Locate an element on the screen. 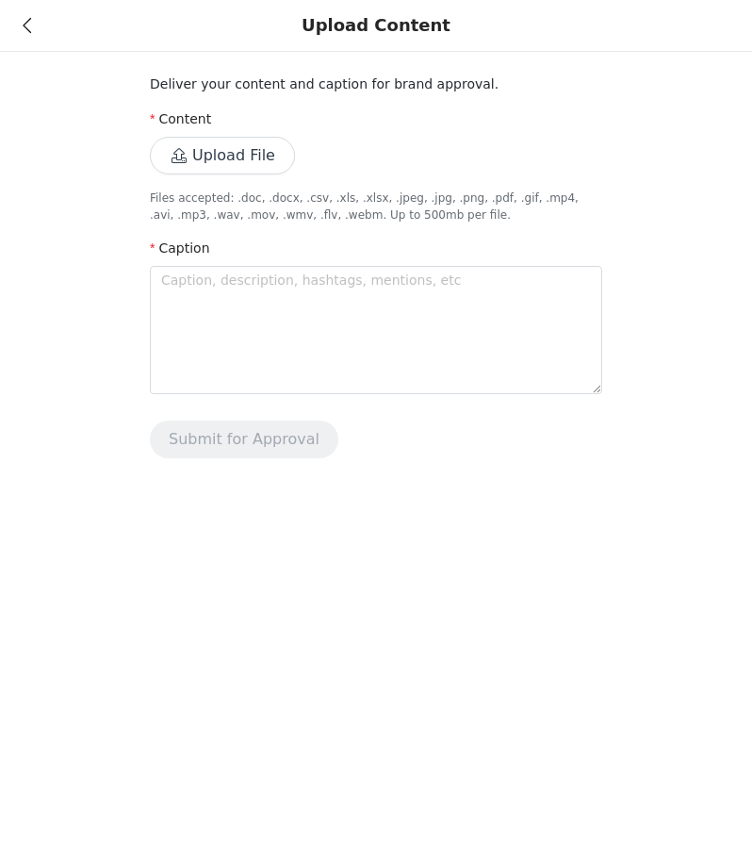 The image size is (752, 861). p: Deliver your content and caption for brand approval. is located at coordinates (376, 84).